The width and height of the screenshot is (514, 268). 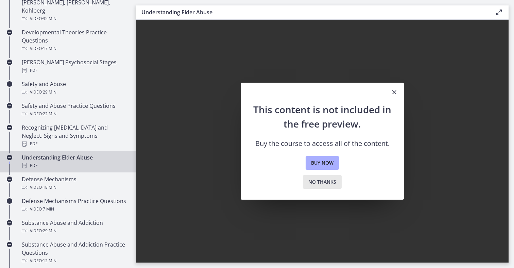 I want to click on span: · 12 min, so click(x=49, y=261).